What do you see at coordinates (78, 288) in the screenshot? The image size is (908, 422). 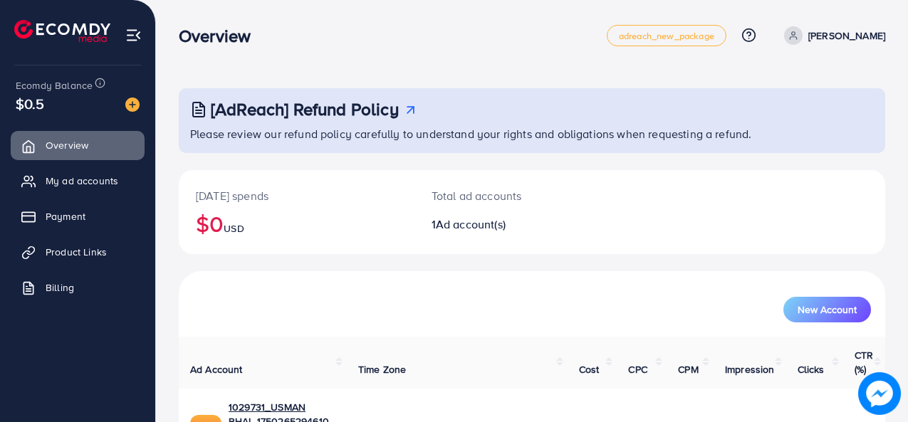 I see `a: Billing` at bounding box center [78, 288].